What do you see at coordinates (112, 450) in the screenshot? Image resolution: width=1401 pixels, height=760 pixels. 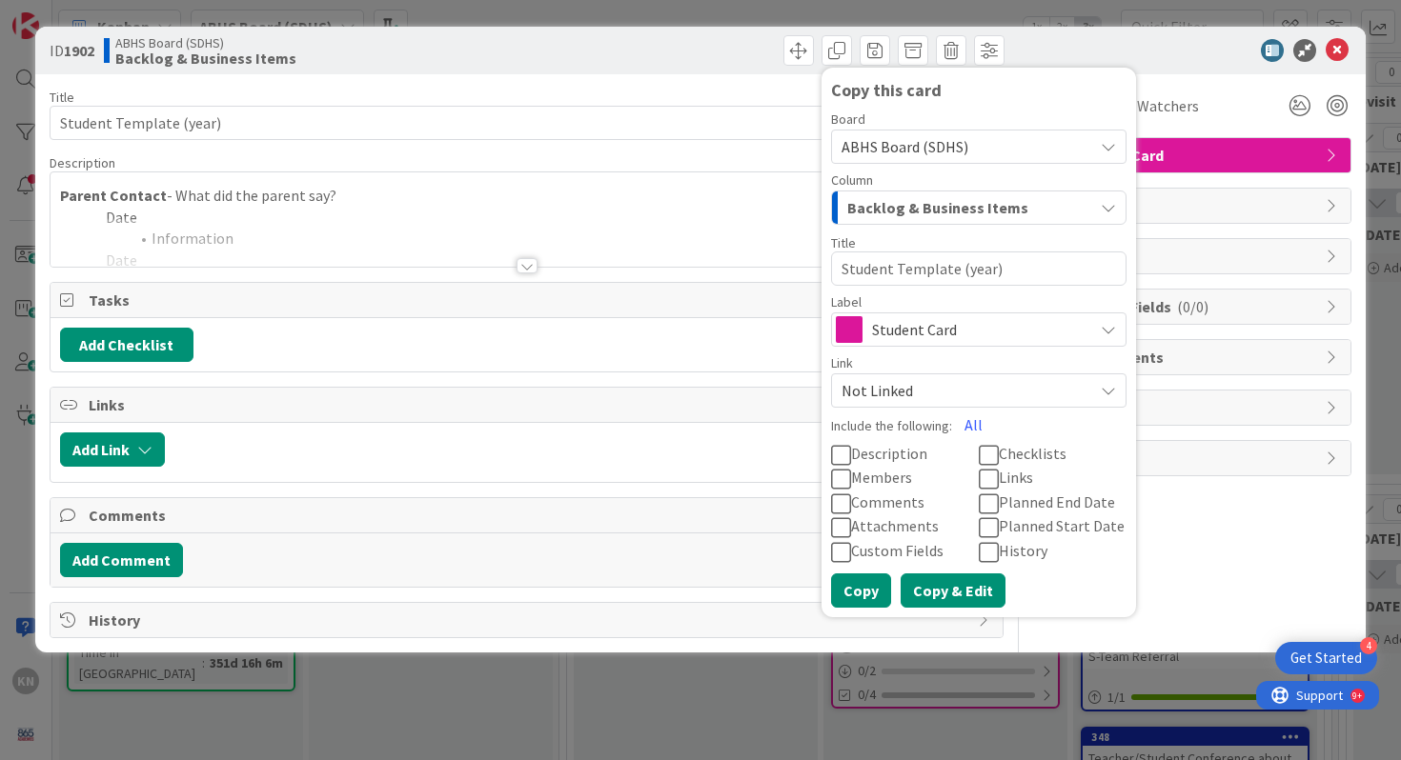 I see `button: Add Link` at bounding box center [112, 450].